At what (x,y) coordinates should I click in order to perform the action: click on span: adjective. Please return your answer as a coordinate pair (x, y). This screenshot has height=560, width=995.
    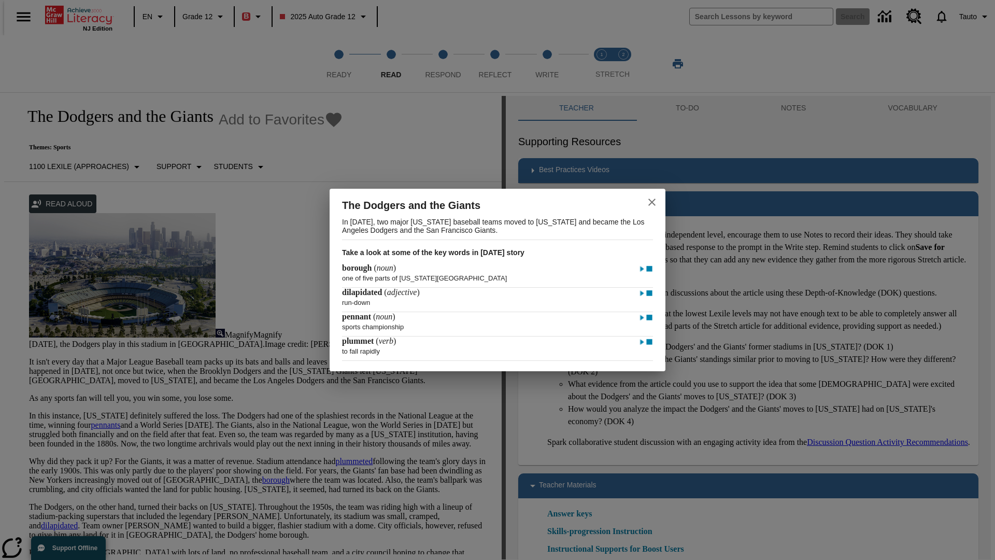
    Looking at the image, I should click on (402, 292).